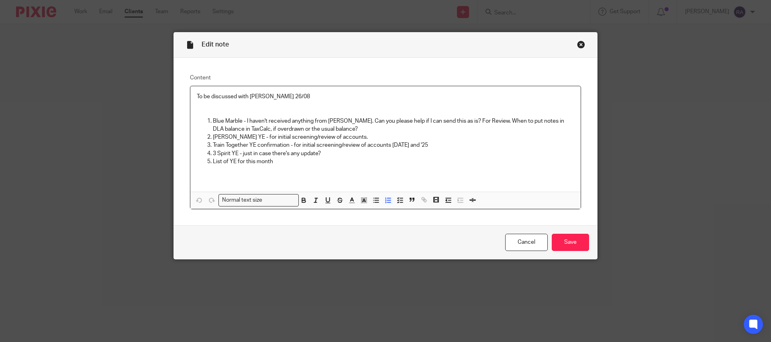  I want to click on input: Search for option, so click(279, 200).